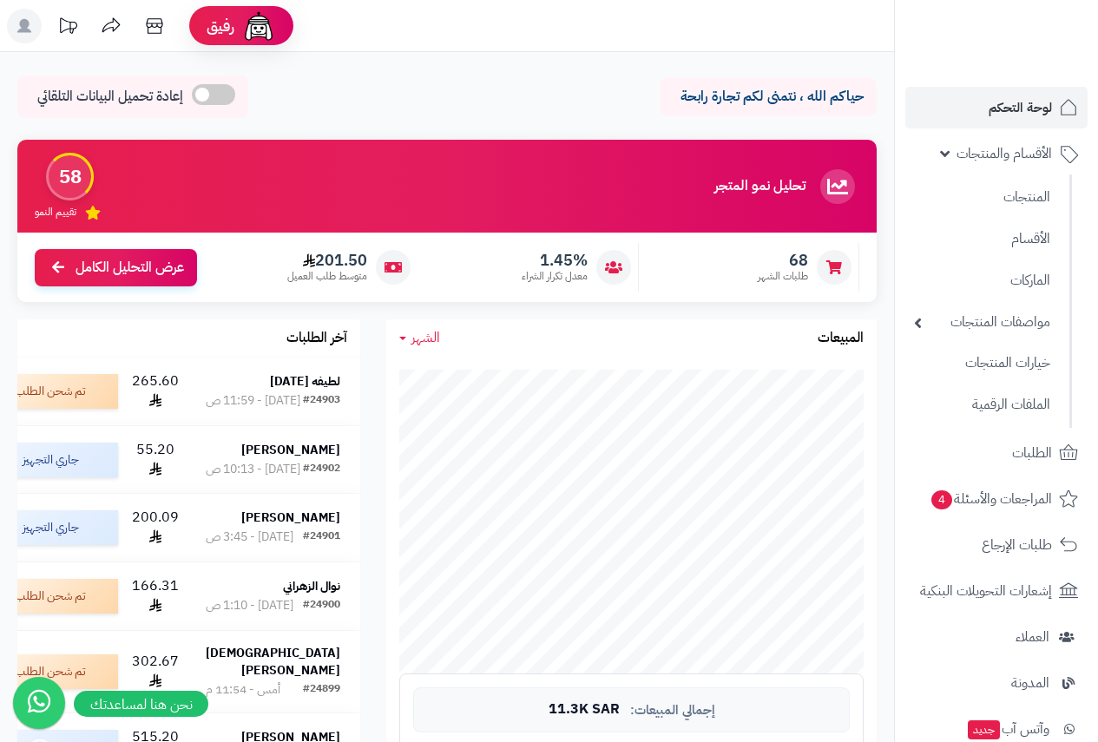  I want to click on td: 55.20, so click(155, 460).